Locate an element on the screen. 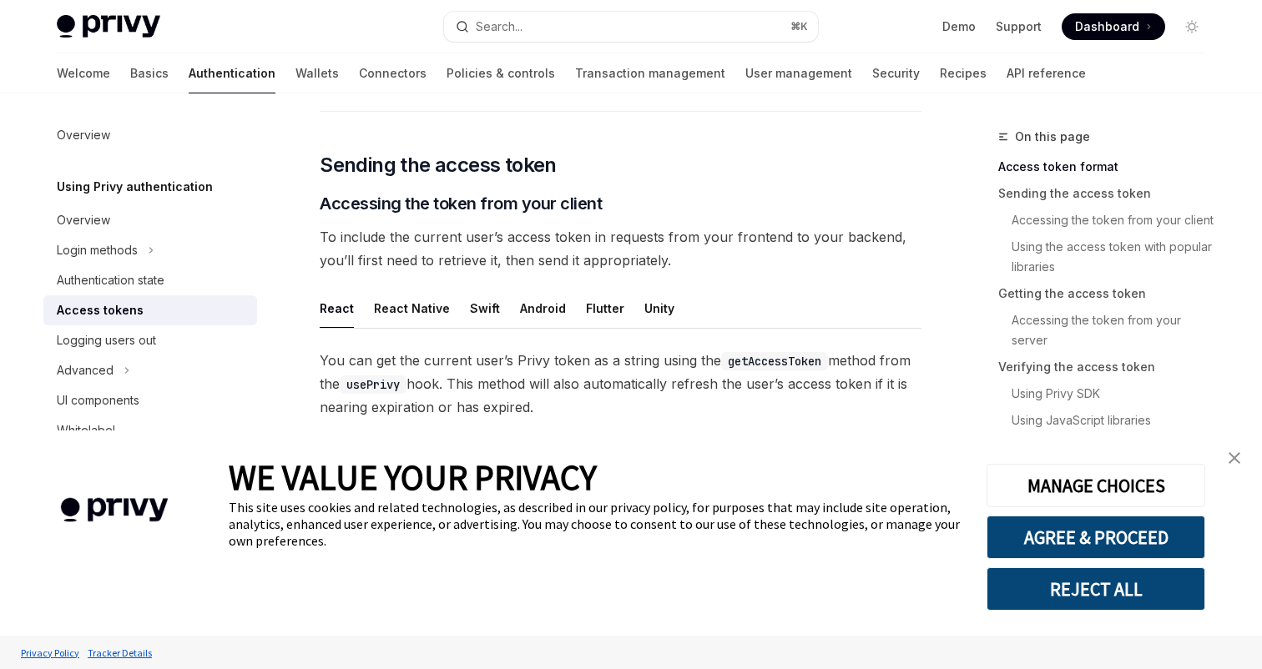  a: Getting the access token is located at coordinates (1108, 294).